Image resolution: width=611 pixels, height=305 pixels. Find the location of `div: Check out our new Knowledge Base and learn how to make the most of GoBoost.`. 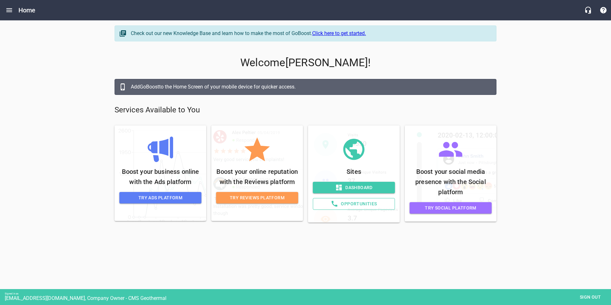

div: Check out our new Knowledge Base and learn how to make the most of GoBoost. is located at coordinates (310, 33).